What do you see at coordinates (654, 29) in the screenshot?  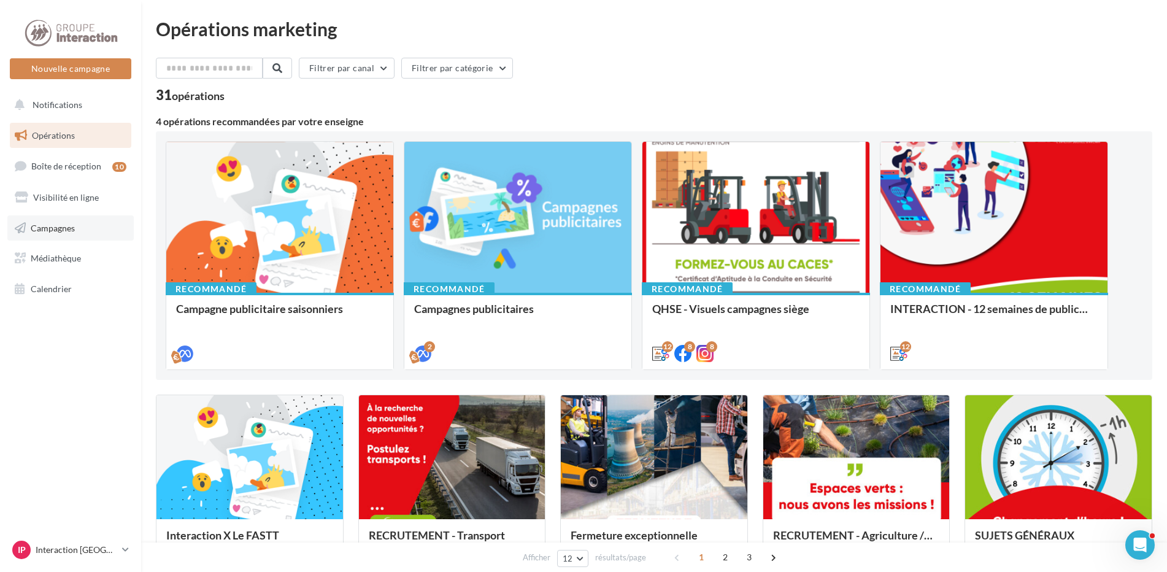 I see `div: Opérations marketing` at bounding box center [654, 29].